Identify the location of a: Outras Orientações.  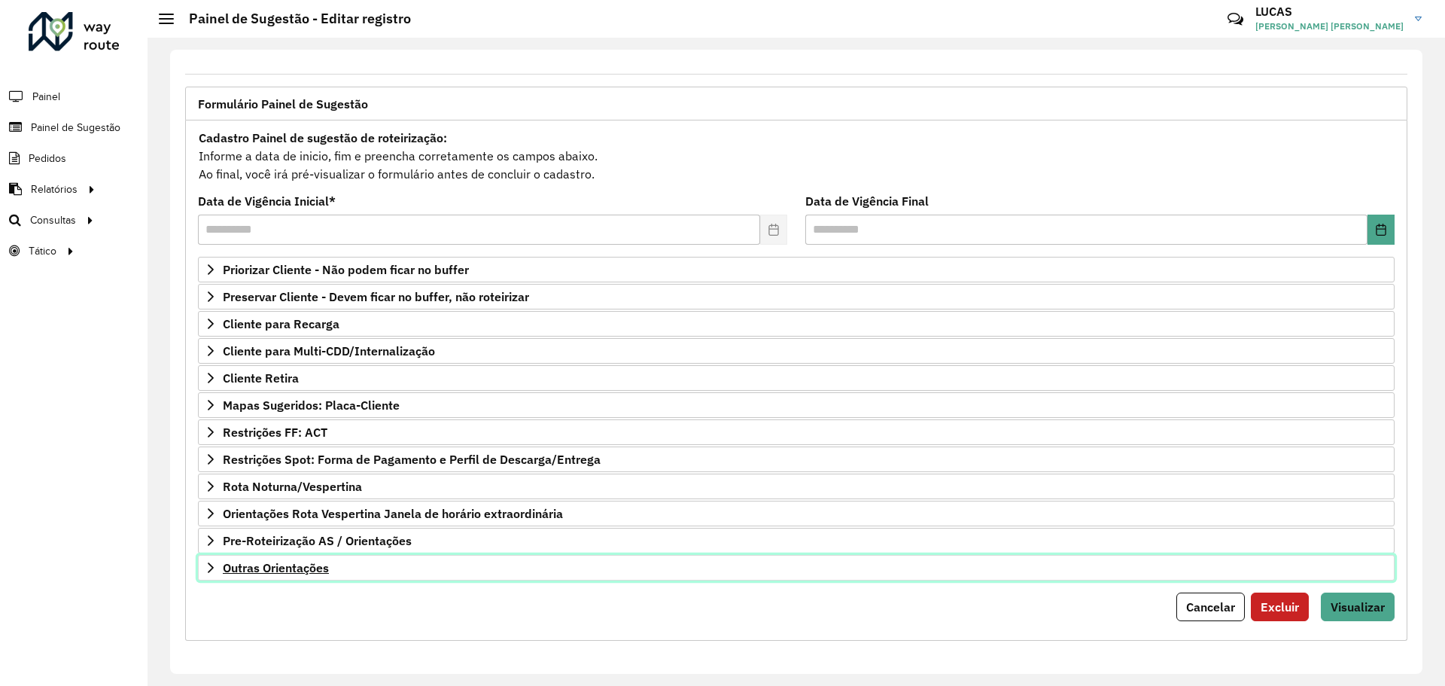
(796, 567).